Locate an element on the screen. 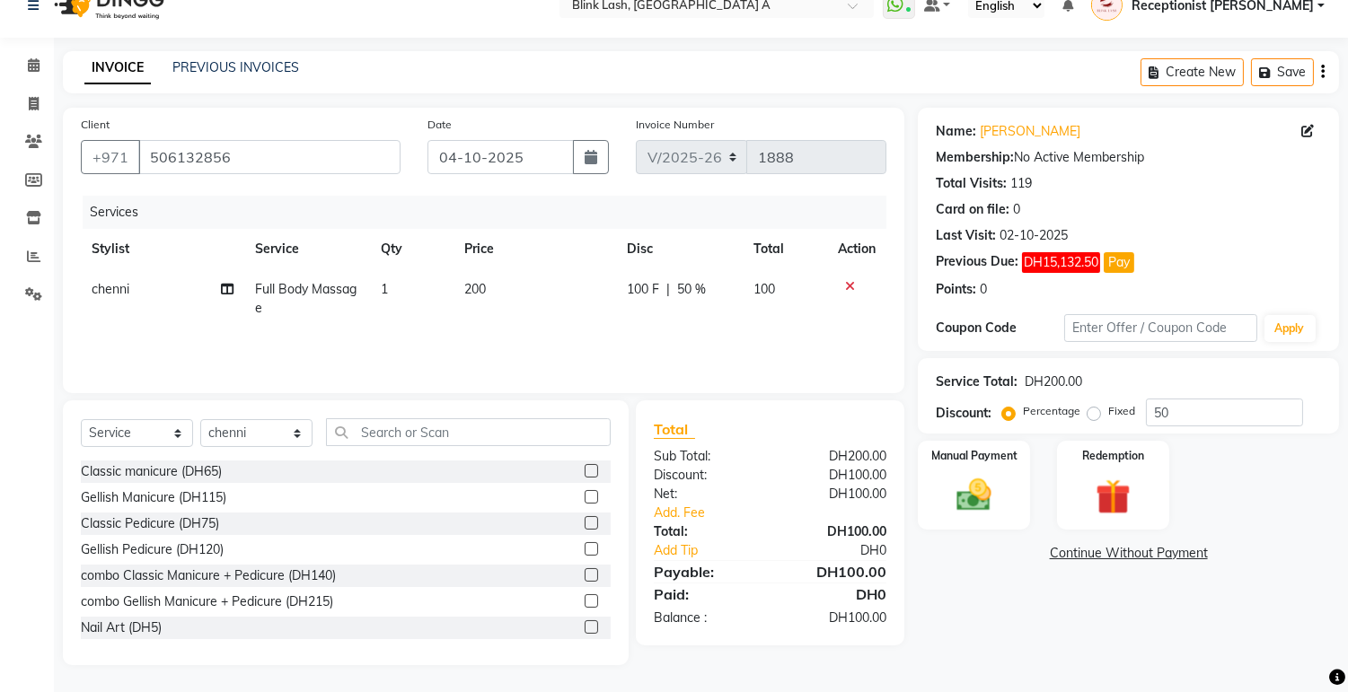  a: Continue Without Payment is located at coordinates (1128, 553).